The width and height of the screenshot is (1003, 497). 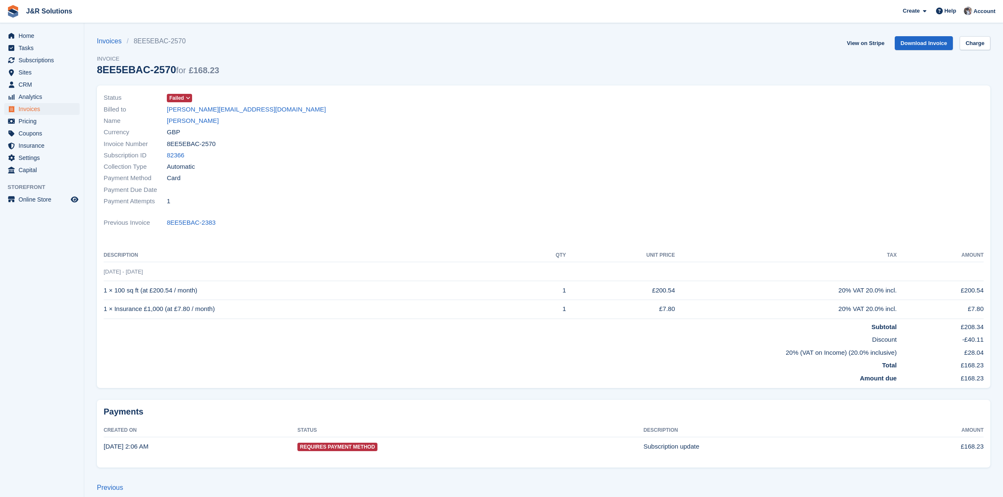 What do you see at coordinates (546, 256) in the screenshot?
I see `th: QTY` at bounding box center [546, 256].